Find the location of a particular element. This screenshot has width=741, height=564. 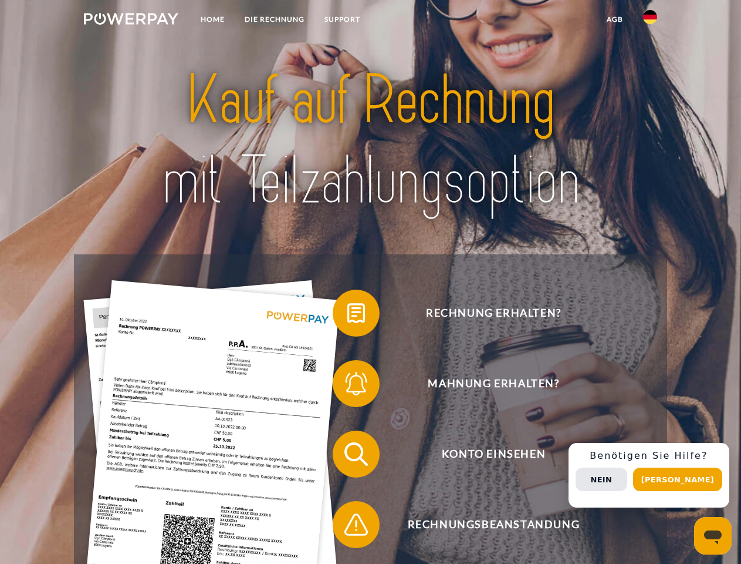

a: Konto einsehen is located at coordinates (485, 454).